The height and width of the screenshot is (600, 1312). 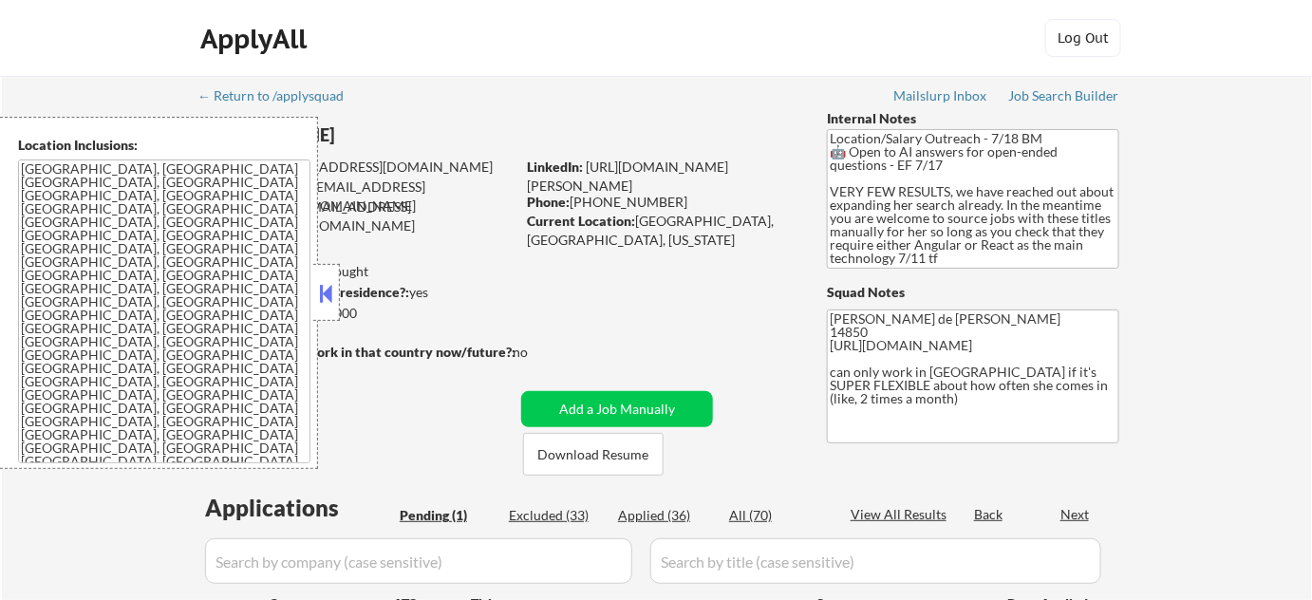 I want to click on div: 36 sent / 200 bought, so click(x=356, y=272).